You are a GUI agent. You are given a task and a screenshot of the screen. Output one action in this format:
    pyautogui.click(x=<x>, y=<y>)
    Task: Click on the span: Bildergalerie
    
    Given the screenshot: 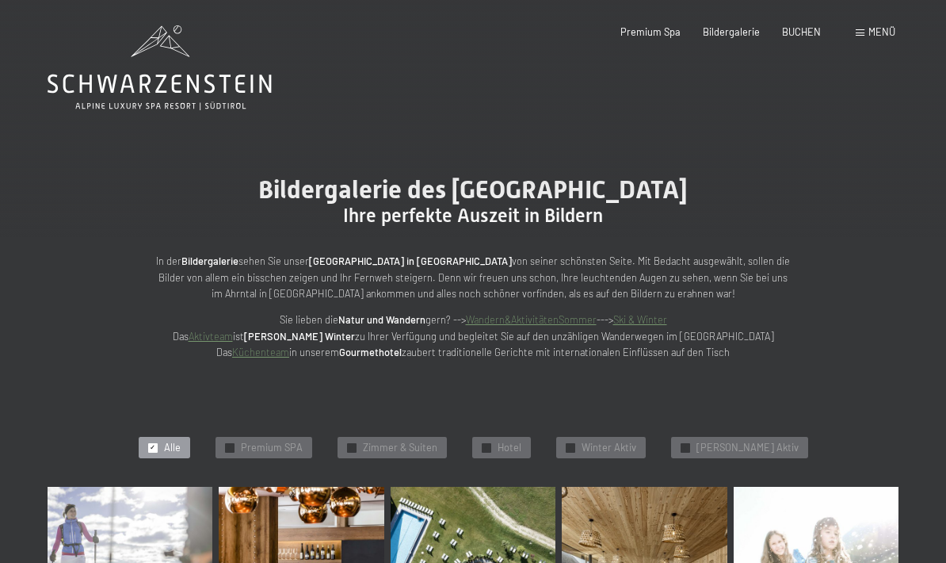 What is the action you would take?
    pyautogui.click(x=731, y=32)
    